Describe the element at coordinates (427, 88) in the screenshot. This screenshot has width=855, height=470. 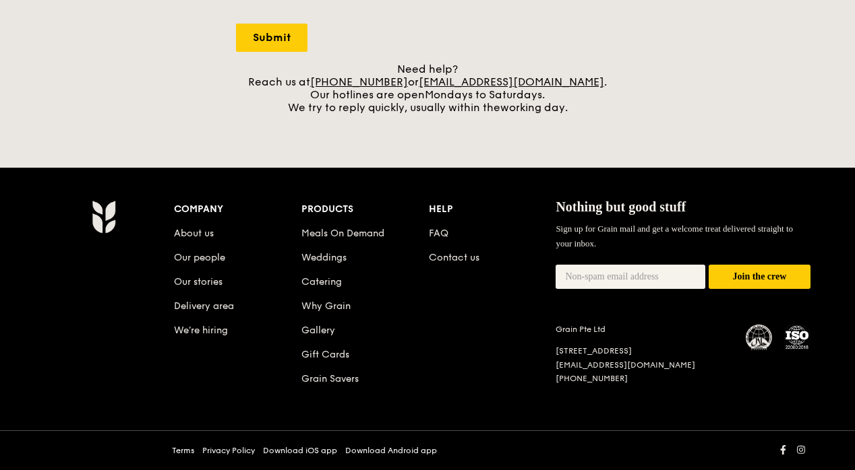
I see `div: Need help? Reach us at or . Our hotlines are open We try to reply quickly, usually within the` at that location.